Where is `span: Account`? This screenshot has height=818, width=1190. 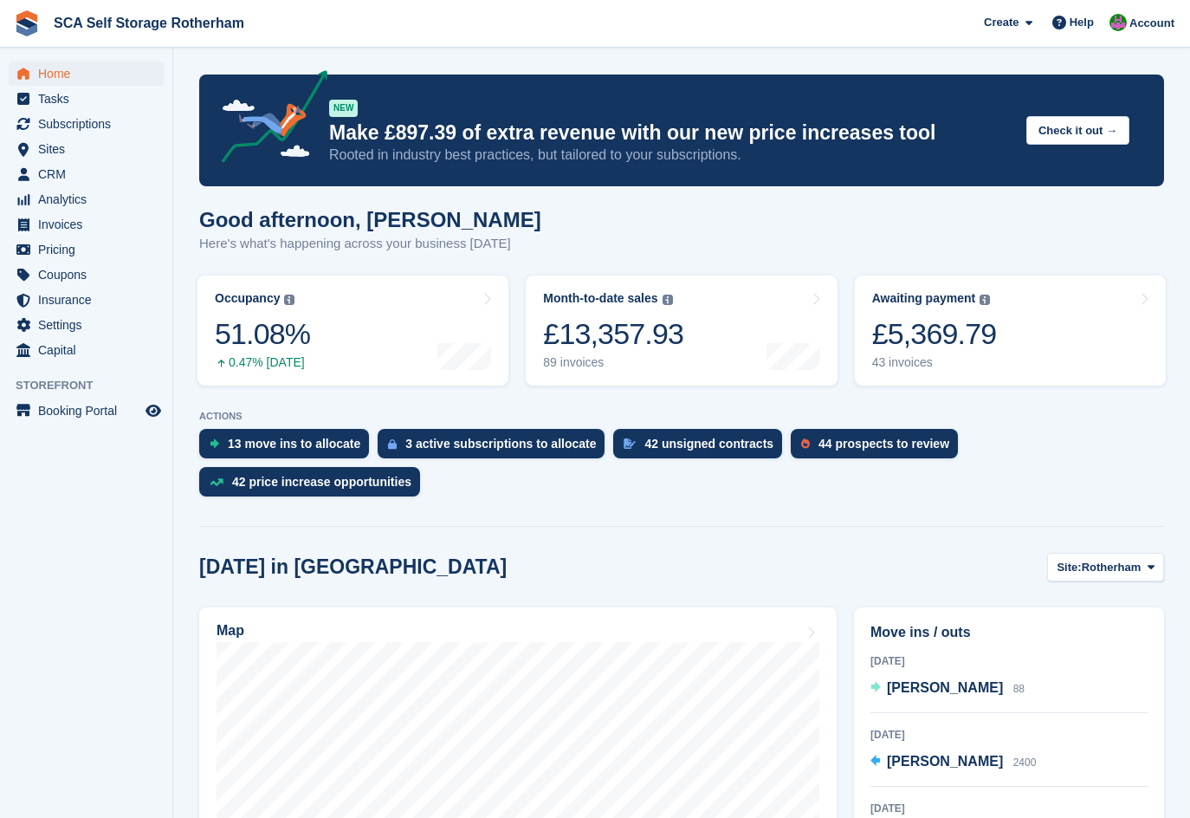 span: Account is located at coordinates (1152, 23).